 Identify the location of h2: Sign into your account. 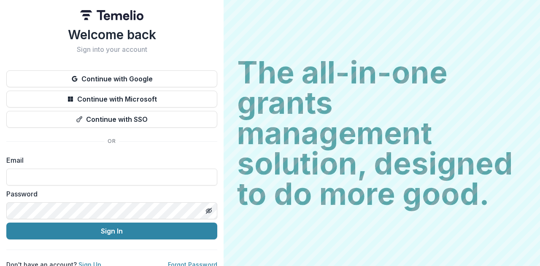
(112, 49).